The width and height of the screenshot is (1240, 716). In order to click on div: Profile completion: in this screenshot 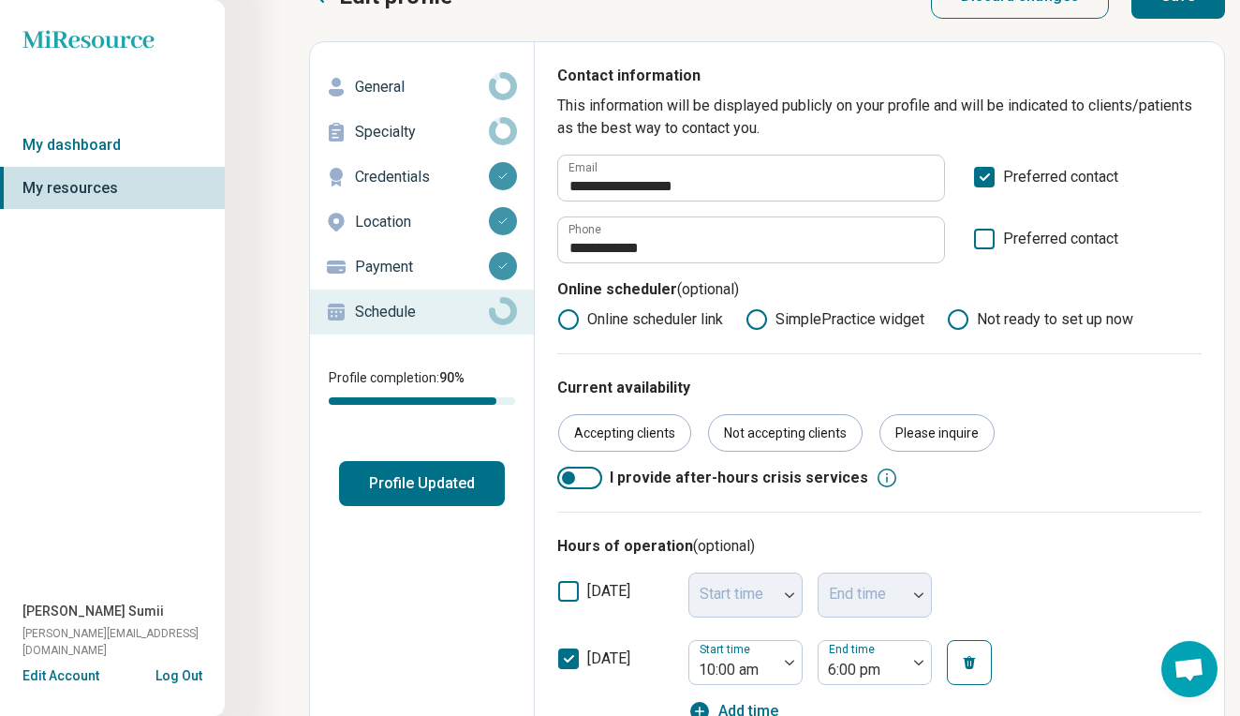, I will do `click(421, 386)`.